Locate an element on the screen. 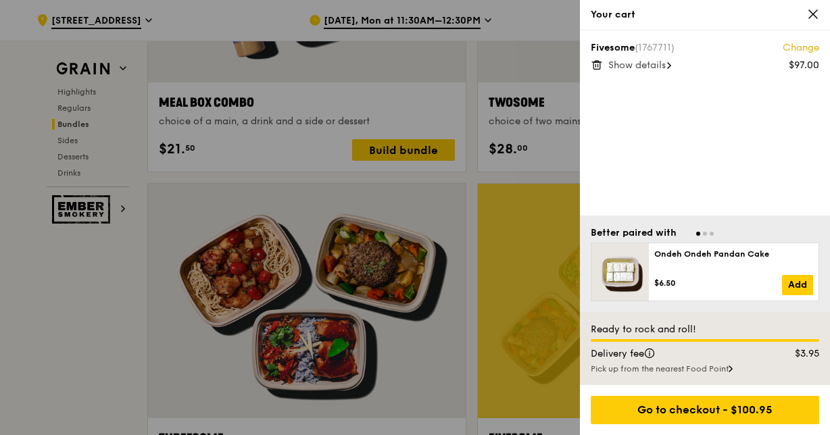 The height and width of the screenshot is (435, 830). div: Pick up from the nearest Food Point is located at coordinates (705, 369).